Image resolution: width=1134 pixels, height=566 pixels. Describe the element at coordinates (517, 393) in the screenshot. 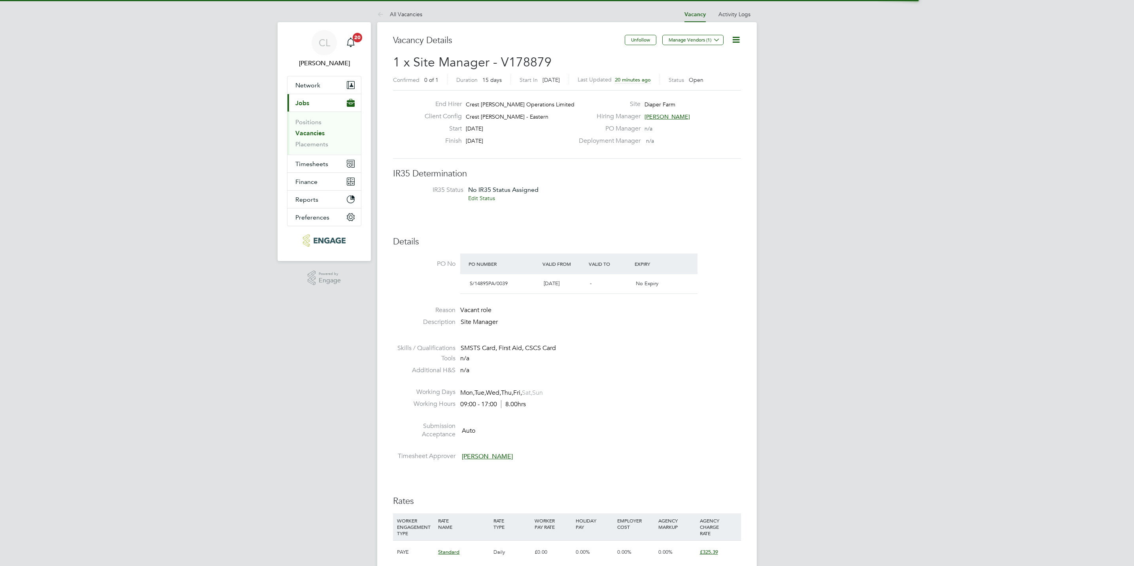

I see `span: Fri,` at that location.